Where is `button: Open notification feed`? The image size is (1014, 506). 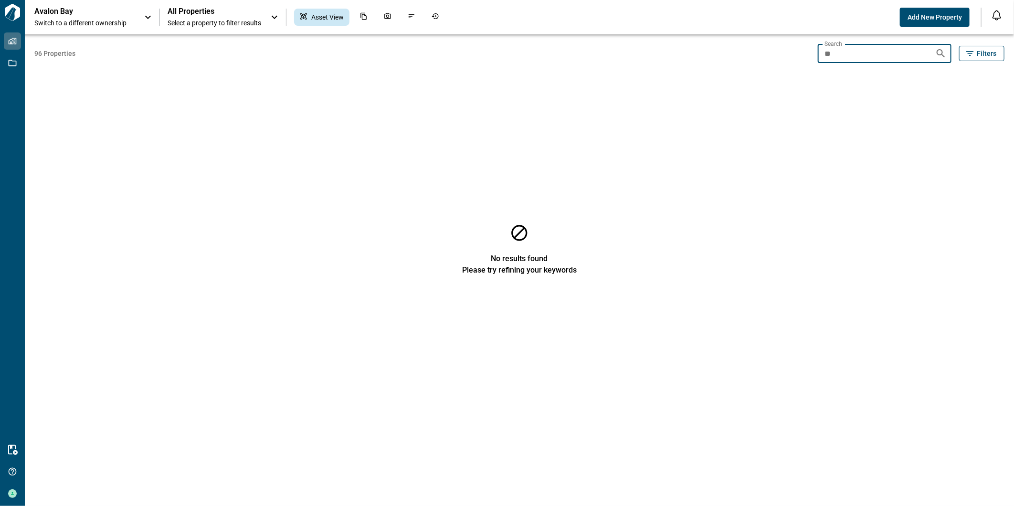 button: Open notification feed is located at coordinates (996, 15).